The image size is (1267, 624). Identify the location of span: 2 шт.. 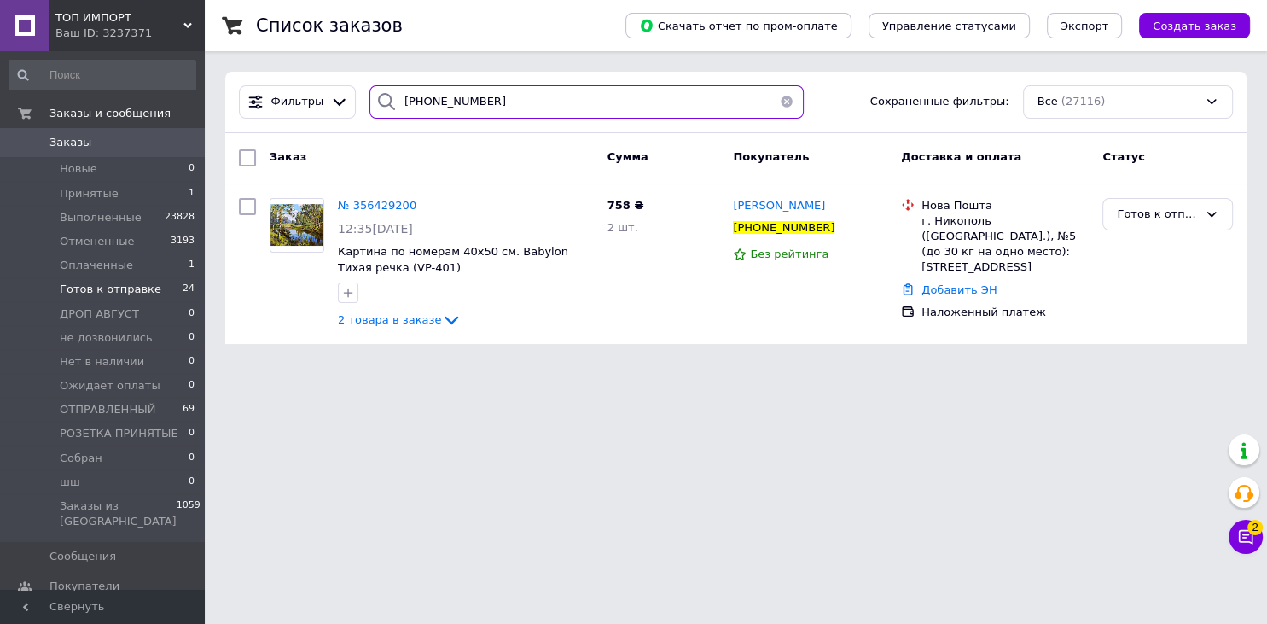
(623, 227).